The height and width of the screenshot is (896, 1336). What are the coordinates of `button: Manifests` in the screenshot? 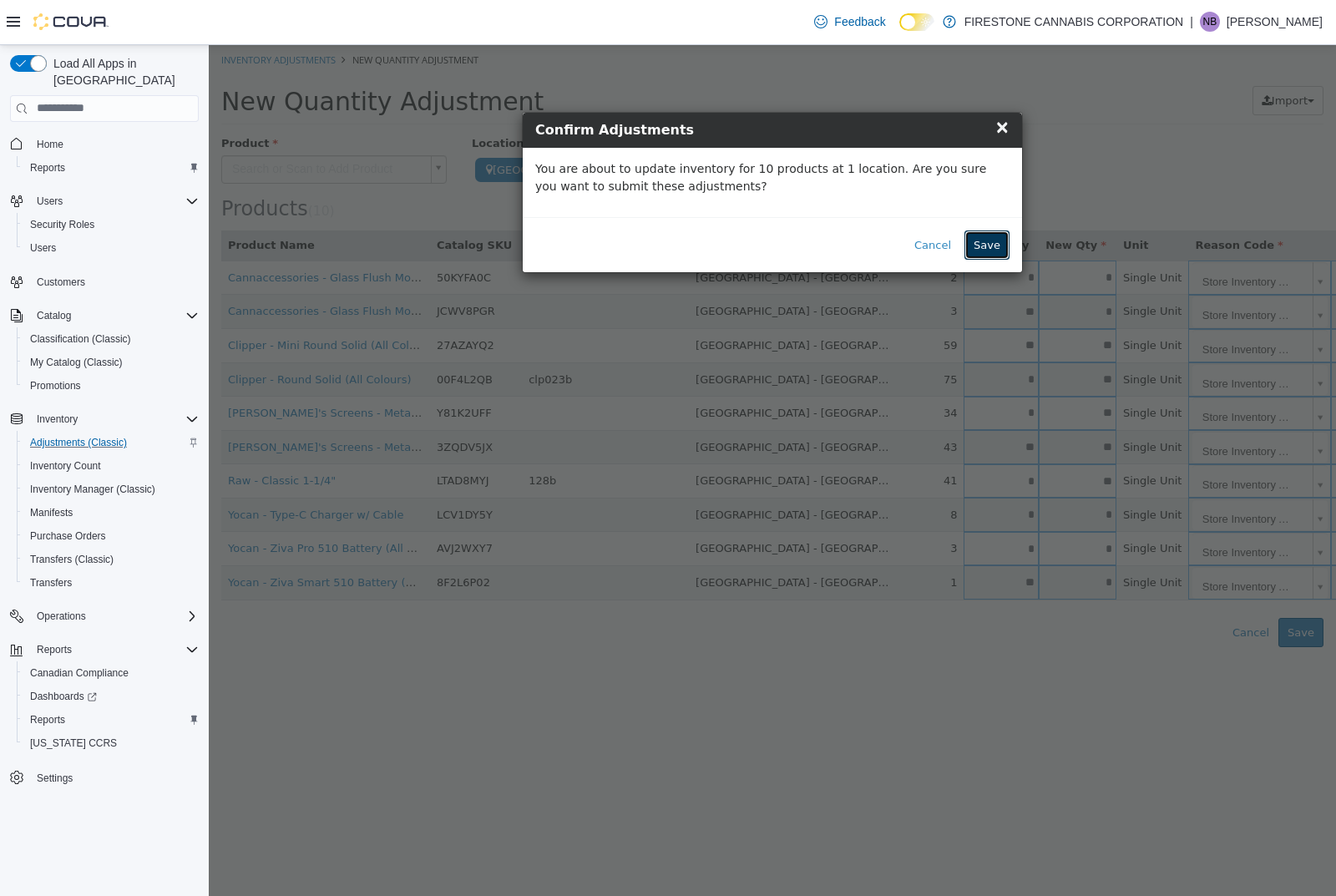 It's located at (111, 513).